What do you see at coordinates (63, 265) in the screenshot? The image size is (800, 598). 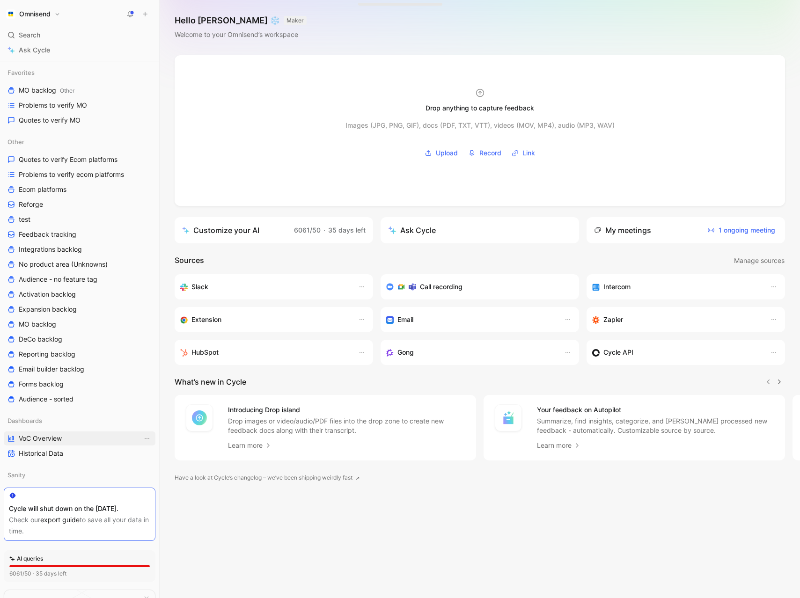 I see `span: No product area (Unknowns)` at bounding box center [63, 265].